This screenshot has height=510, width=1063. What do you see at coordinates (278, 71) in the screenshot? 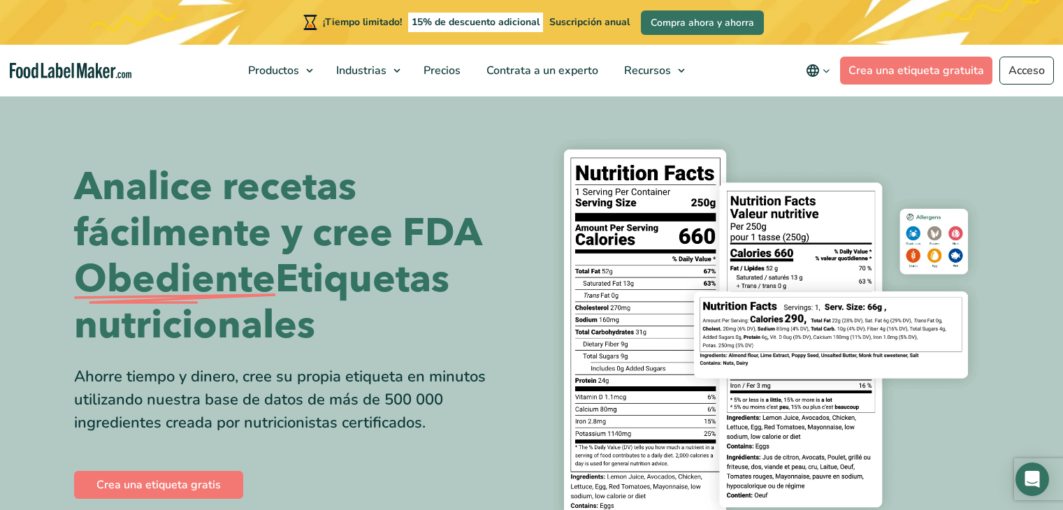
I see `a: Productos` at bounding box center [278, 71].